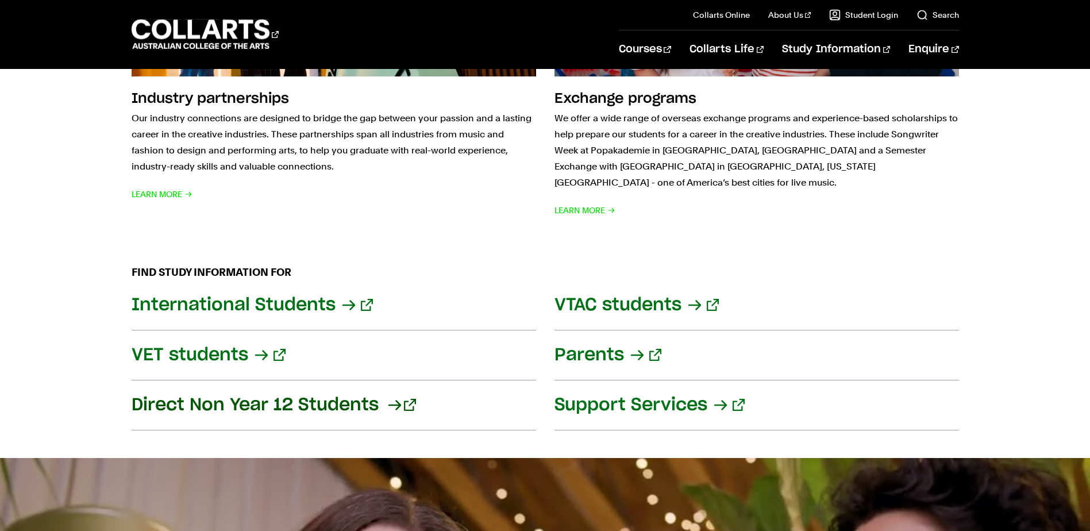 The height and width of the screenshot is (531, 1090). I want to click on a: Collarts Life, so click(726, 49).